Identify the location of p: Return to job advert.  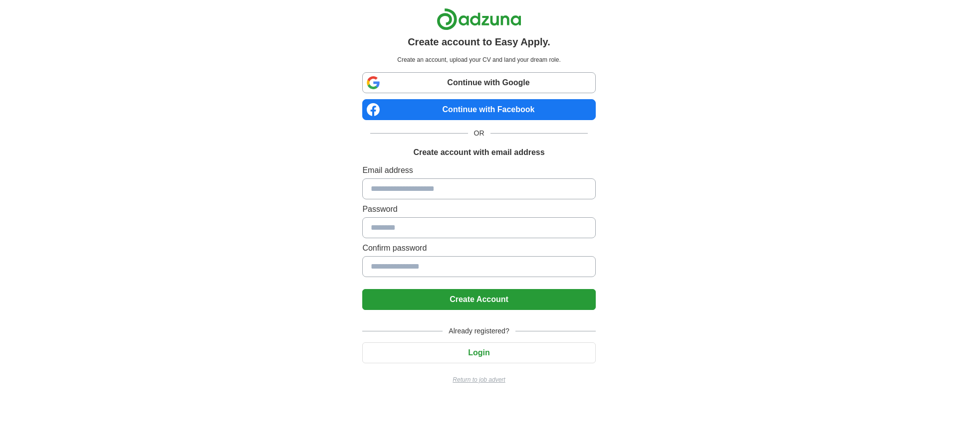
(478, 380).